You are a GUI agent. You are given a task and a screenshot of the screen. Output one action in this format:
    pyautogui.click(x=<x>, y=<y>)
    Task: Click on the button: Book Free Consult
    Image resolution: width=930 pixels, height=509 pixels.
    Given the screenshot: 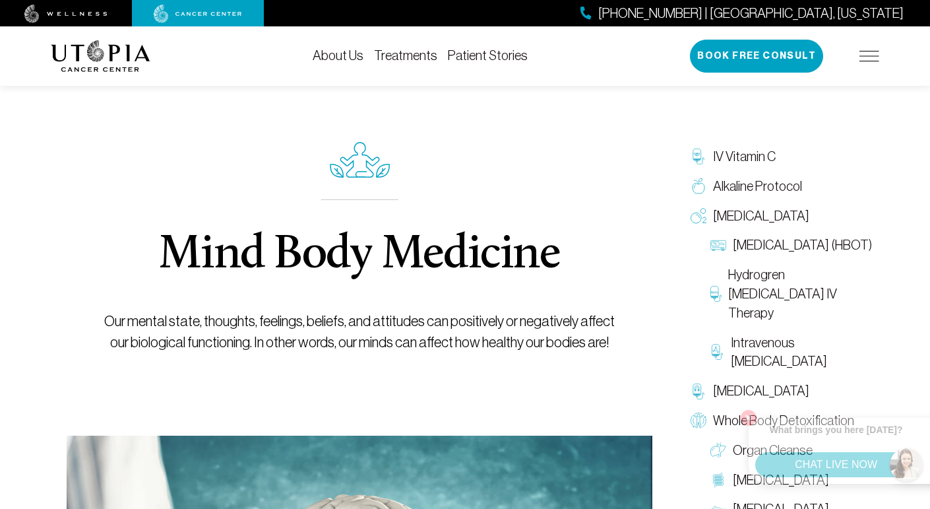 What is the action you would take?
    pyautogui.click(x=757, y=56)
    